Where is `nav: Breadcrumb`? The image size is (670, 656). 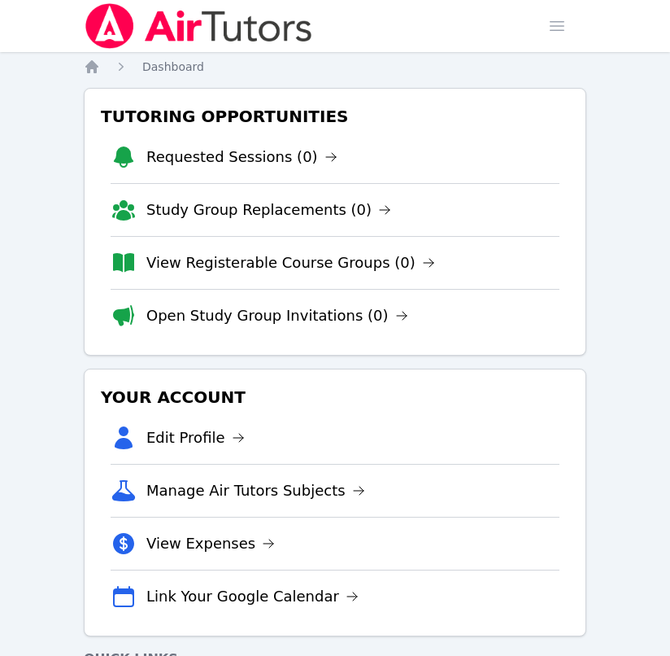
nav: Breadcrumb is located at coordinates (335, 67).